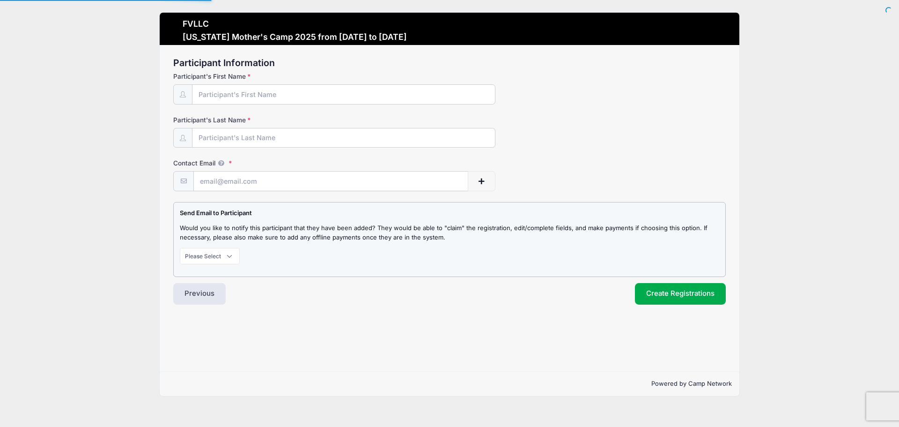 The height and width of the screenshot is (427, 899). Describe the element at coordinates (265, 120) in the screenshot. I see `label: Participant's Last Name` at that location.